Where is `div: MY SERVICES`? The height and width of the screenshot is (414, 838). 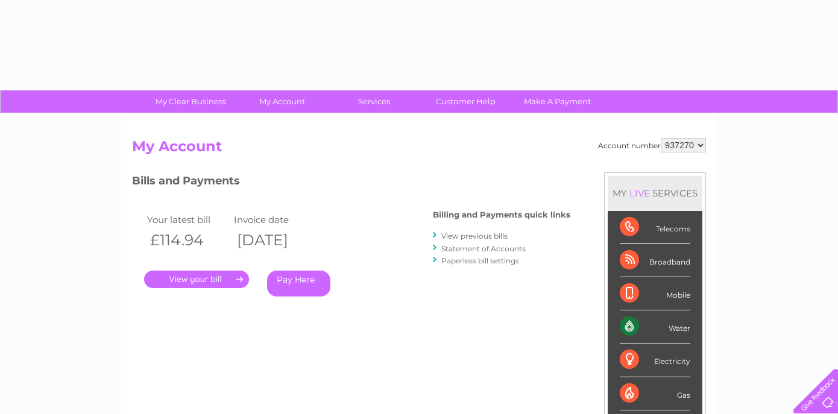
div: MY SERVICES is located at coordinates (654, 193).